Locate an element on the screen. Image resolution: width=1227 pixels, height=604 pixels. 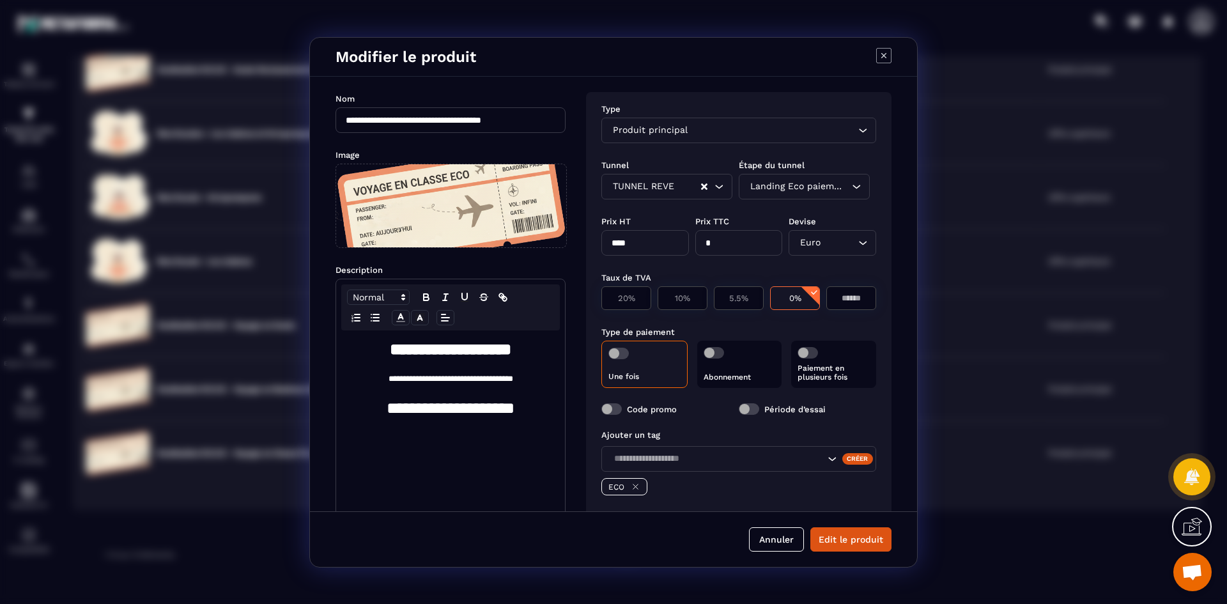
label: Étape du tunnel is located at coordinates (771, 165).